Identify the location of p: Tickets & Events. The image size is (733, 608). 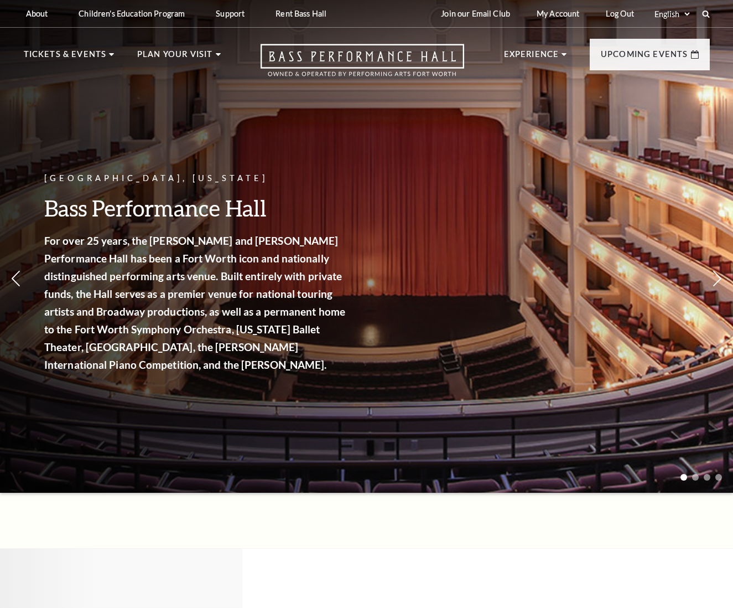
(65, 58).